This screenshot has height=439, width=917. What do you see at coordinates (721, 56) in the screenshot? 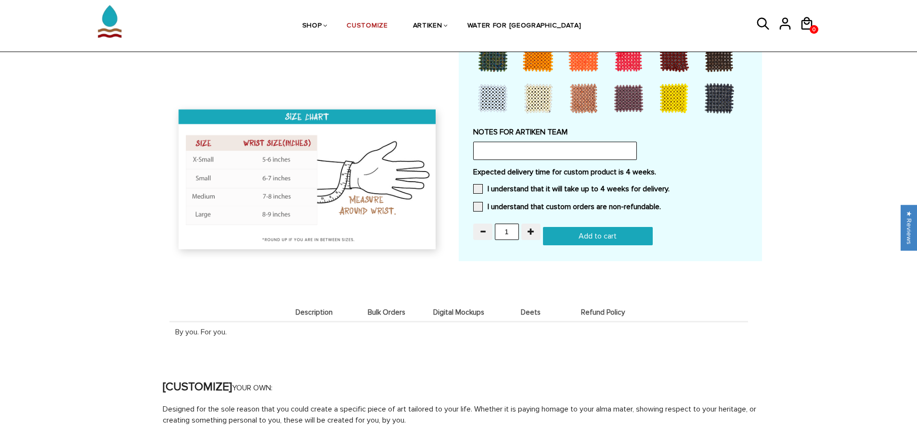
I see `div: Brown` at bounding box center [721, 56].